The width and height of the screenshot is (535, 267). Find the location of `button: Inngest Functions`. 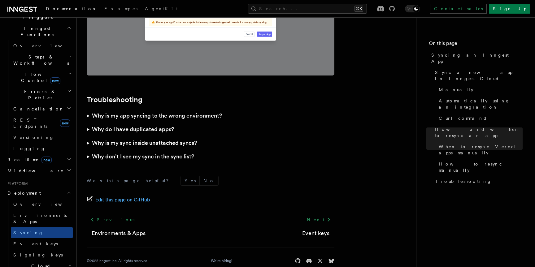

button: Inngest Functions is located at coordinates (39, 32).